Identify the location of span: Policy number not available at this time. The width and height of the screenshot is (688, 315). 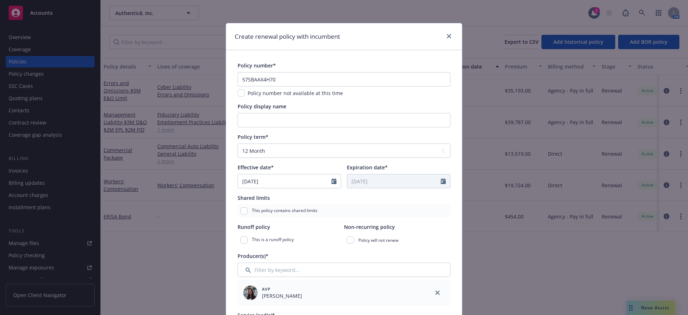
(295, 93).